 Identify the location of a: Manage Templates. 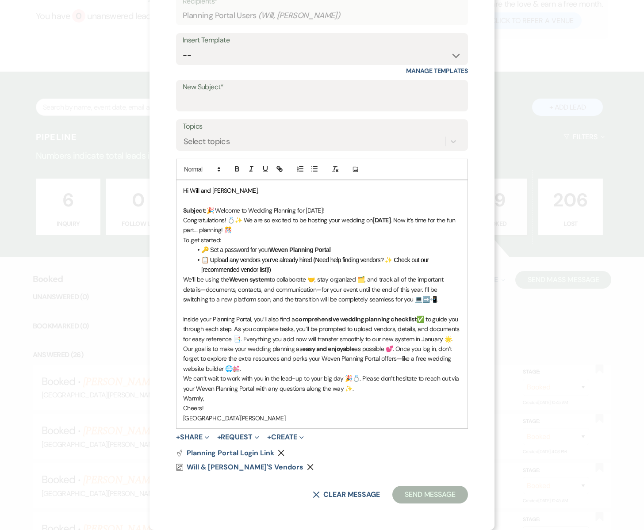
(437, 71).